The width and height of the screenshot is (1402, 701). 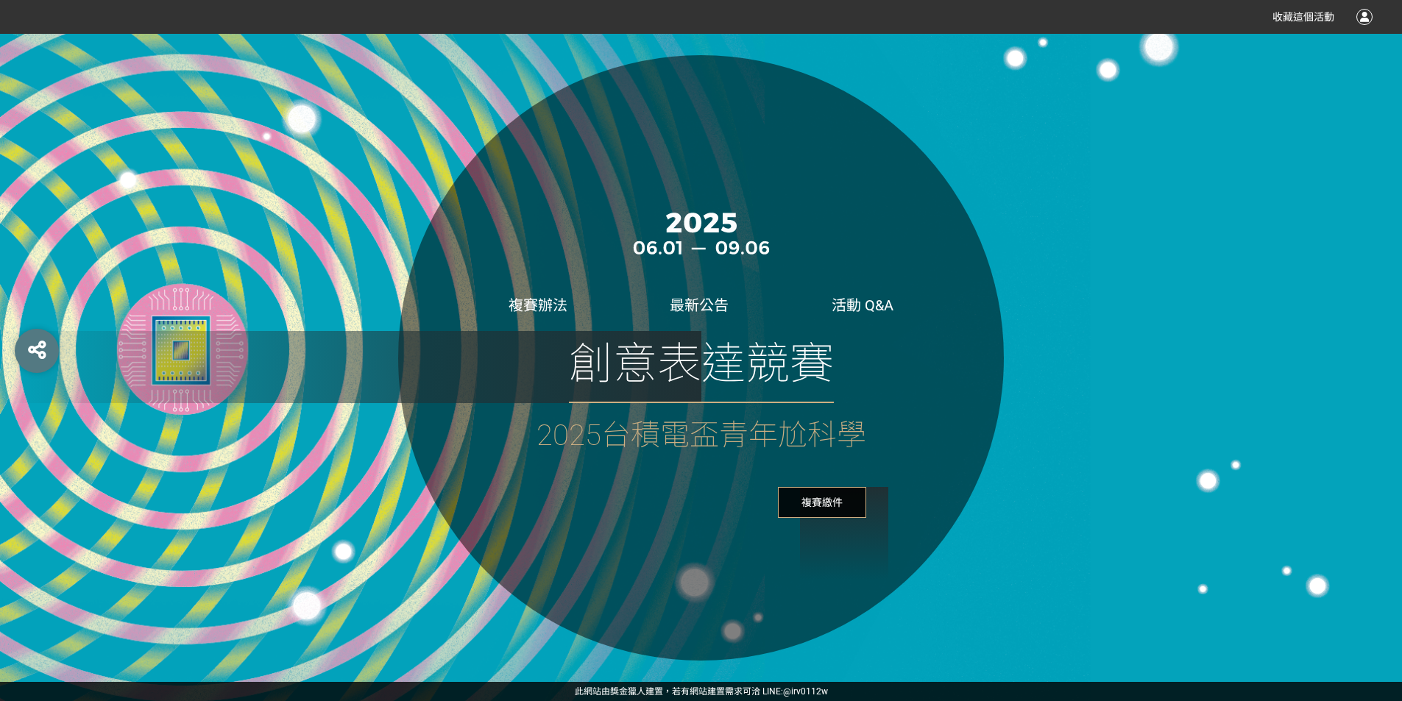 What do you see at coordinates (701, 692) in the screenshot?
I see `span: 可洽 LINE:` at bounding box center [701, 692].